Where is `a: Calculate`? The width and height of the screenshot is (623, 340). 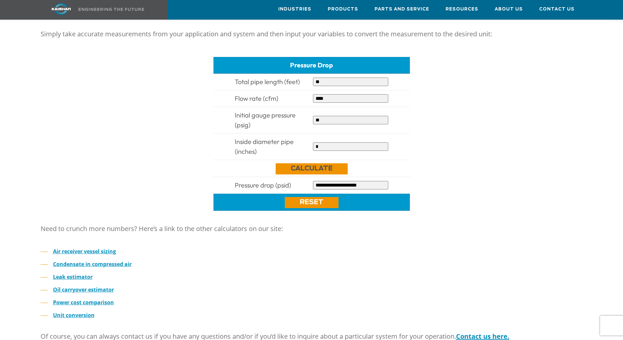
a: Calculate is located at coordinates (312, 169).